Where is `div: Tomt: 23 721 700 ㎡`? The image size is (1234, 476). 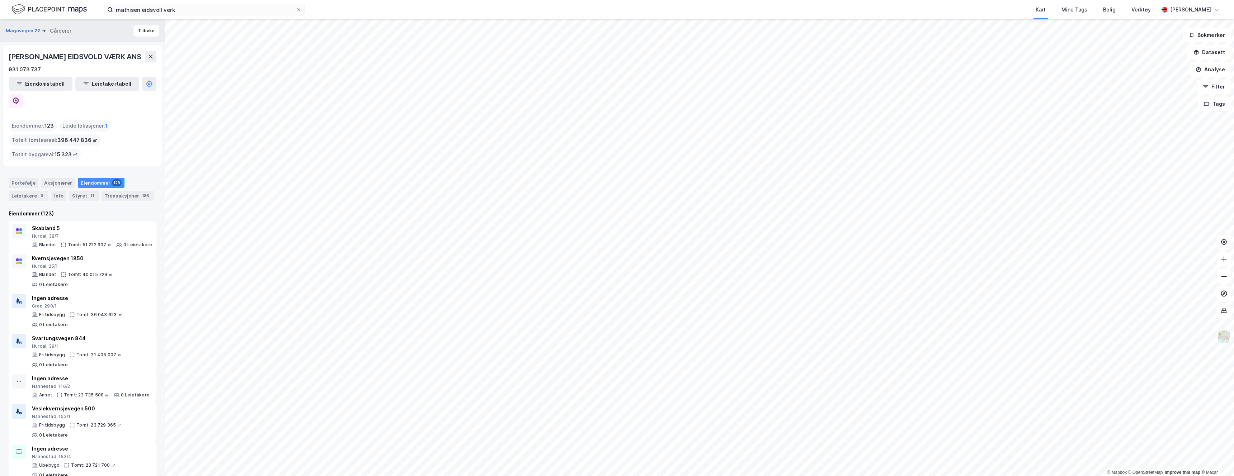 div: Tomt: 23 721 700 ㎡ is located at coordinates (93, 466).